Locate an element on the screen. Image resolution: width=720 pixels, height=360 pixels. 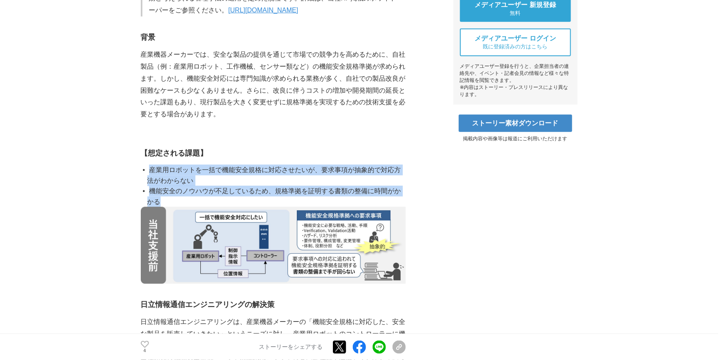
strong: 【想定される課題】 is located at coordinates (174, 153).